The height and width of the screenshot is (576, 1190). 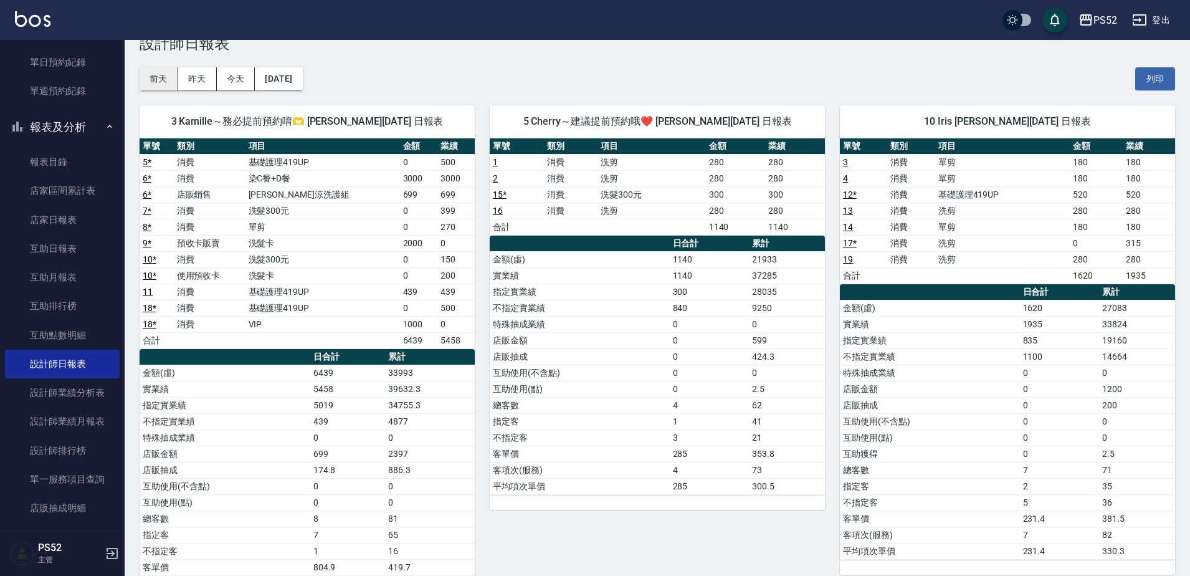 What do you see at coordinates (348, 567) in the screenshot?
I see `td: 804.9` at bounding box center [348, 567].